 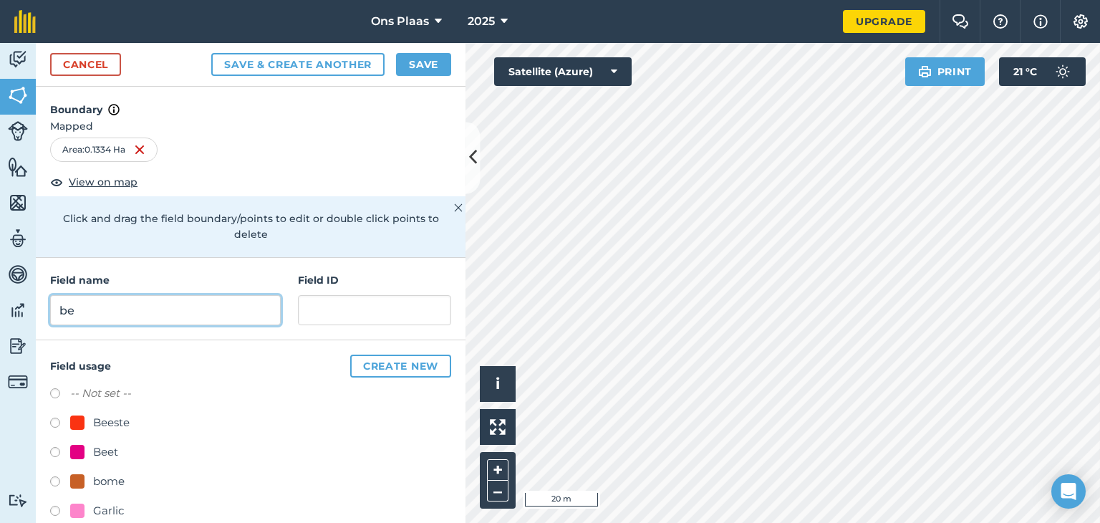 I want to click on a: Cancel, so click(x=85, y=64).